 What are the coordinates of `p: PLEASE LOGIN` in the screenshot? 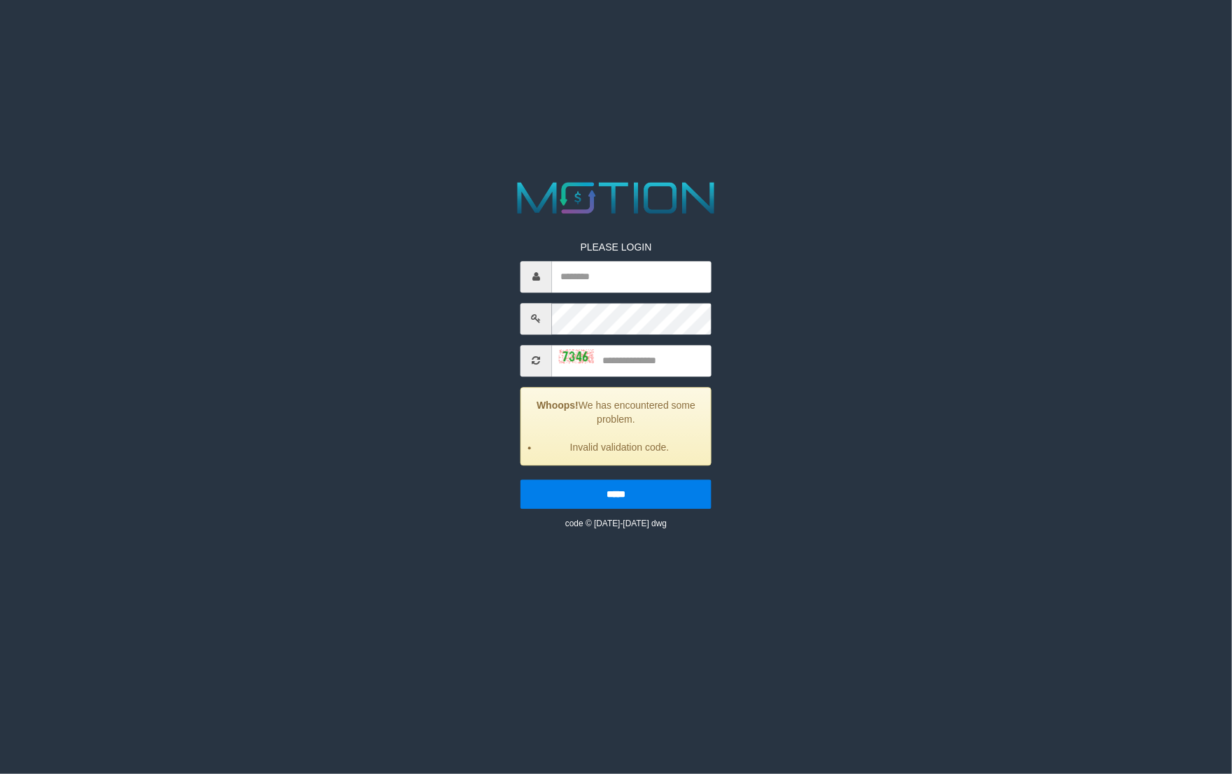 It's located at (616, 247).